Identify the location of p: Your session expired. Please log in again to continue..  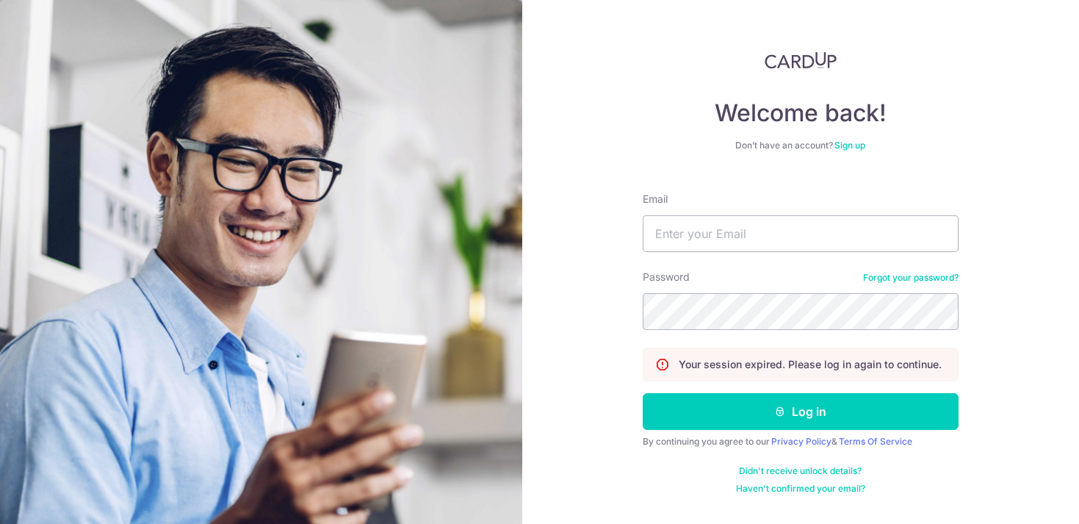
(810, 364).